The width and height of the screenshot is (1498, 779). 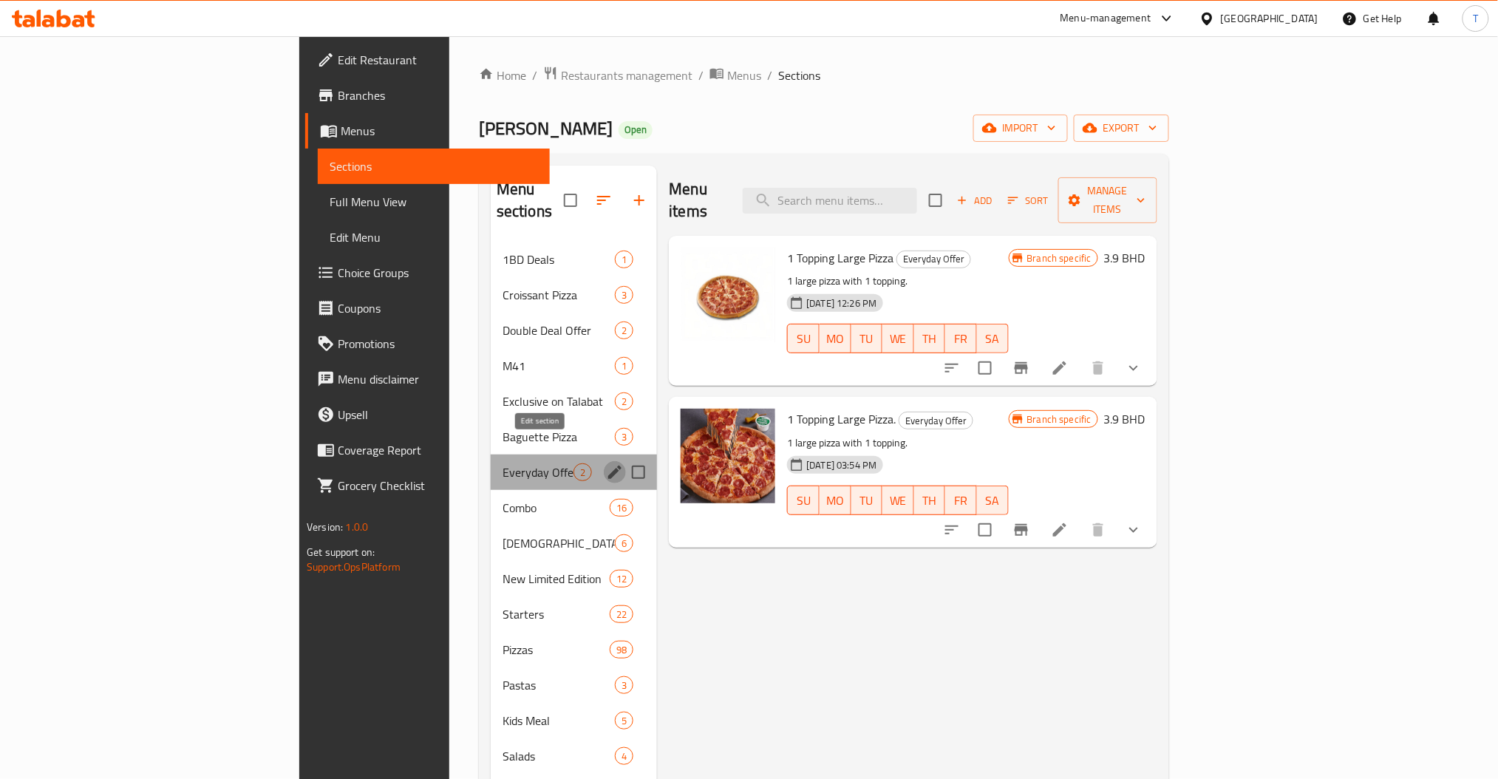 I want to click on div: Everyday Offer2edit, so click(x=574, y=472).